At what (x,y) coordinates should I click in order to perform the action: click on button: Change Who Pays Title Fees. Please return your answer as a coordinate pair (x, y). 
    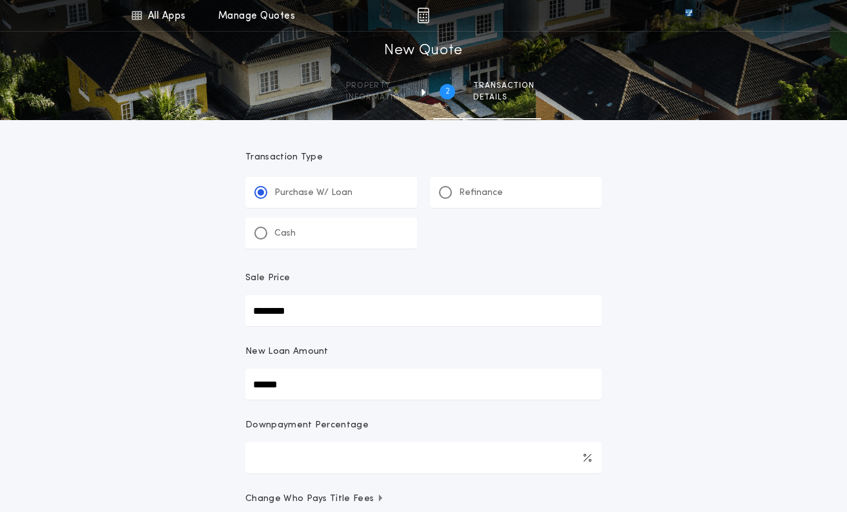
    Looking at the image, I should click on (424, 499).